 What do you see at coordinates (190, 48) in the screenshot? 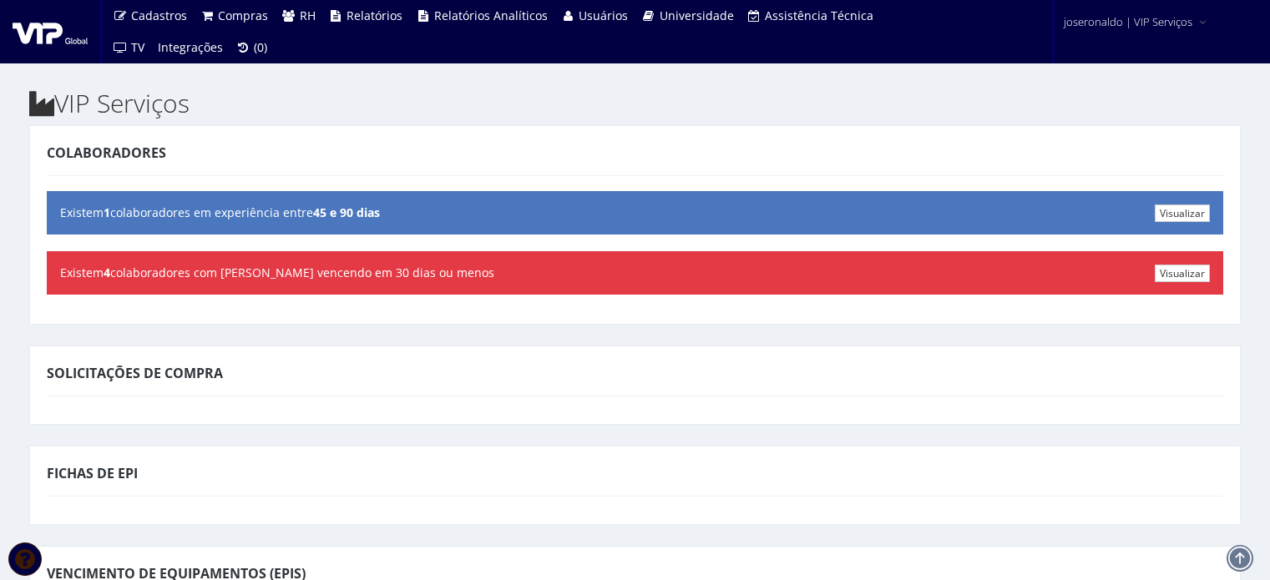
I see `a: Integrações` at bounding box center [190, 48].